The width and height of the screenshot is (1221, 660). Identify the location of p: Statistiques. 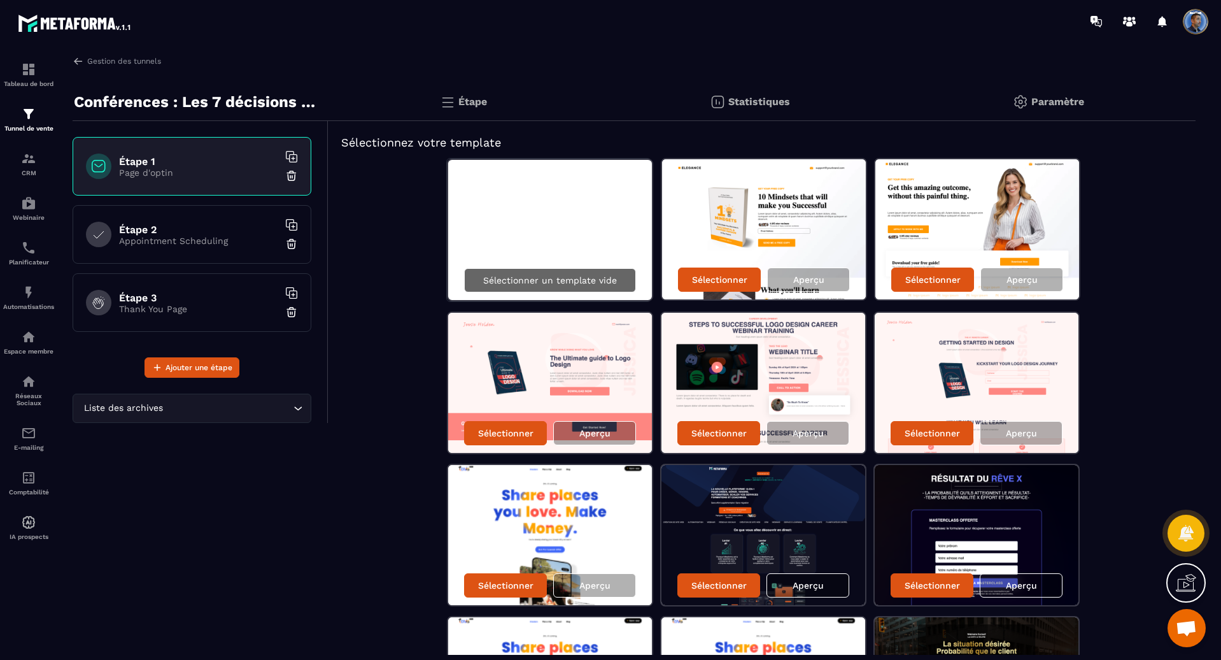
(759, 101).